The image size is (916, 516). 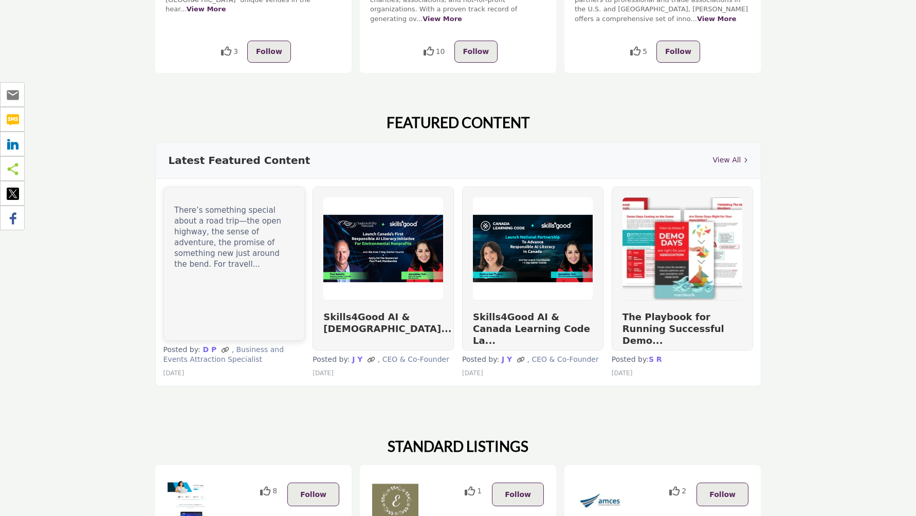 What do you see at coordinates (210, 350) in the screenshot?
I see `a: D P` at bounding box center [210, 350].